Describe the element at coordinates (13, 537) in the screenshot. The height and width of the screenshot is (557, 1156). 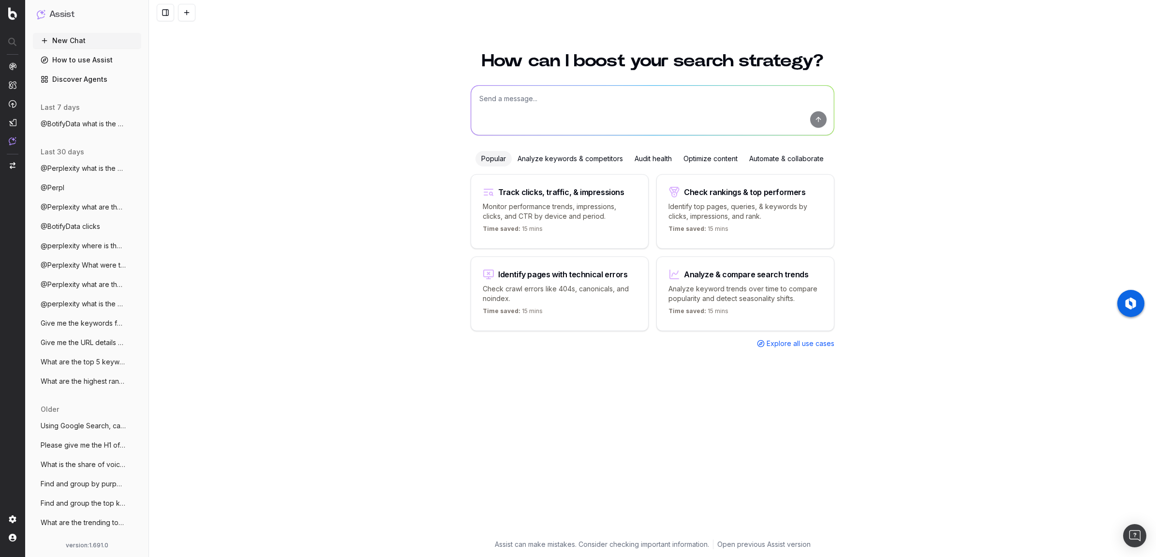
I see `img: My account` at that location.